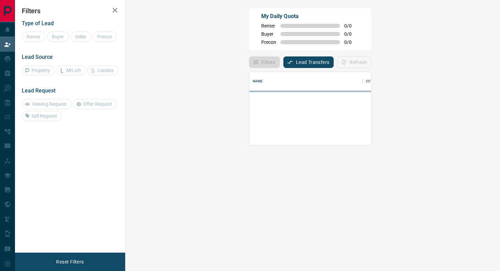 The image size is (500, 271). Describe the element at coordinates (70, 11) in the screenshot. I see `h2: Filters` at that location.